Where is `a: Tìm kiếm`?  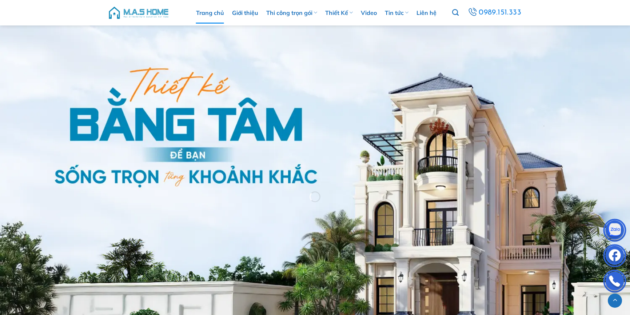
a: Tìm kiếm is located at coordinates (455, 13).